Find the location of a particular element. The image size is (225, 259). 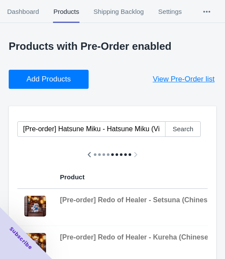

span: Add Products is located at coordinates (49, 79).